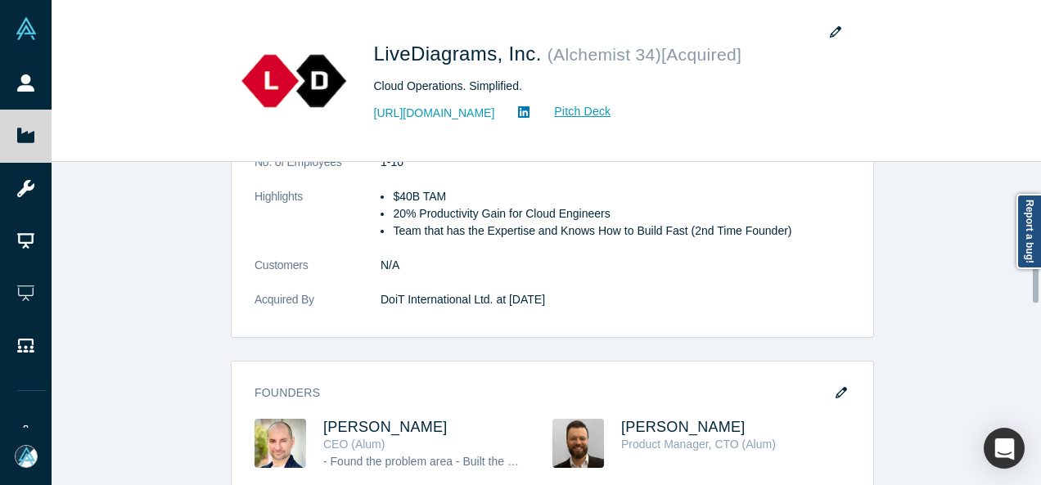  What do you see at coordinates (294, 81) in the screenshot?
I see `img: LiveDiagrams, Inc.'s Logo` at bounding box center [294, 81].